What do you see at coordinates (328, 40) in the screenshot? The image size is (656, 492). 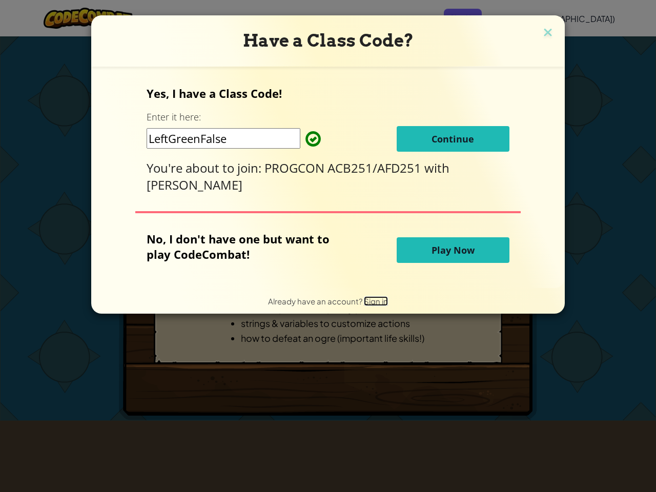 I see `span: Have a Class Code?` at bounding box center [328, 40].